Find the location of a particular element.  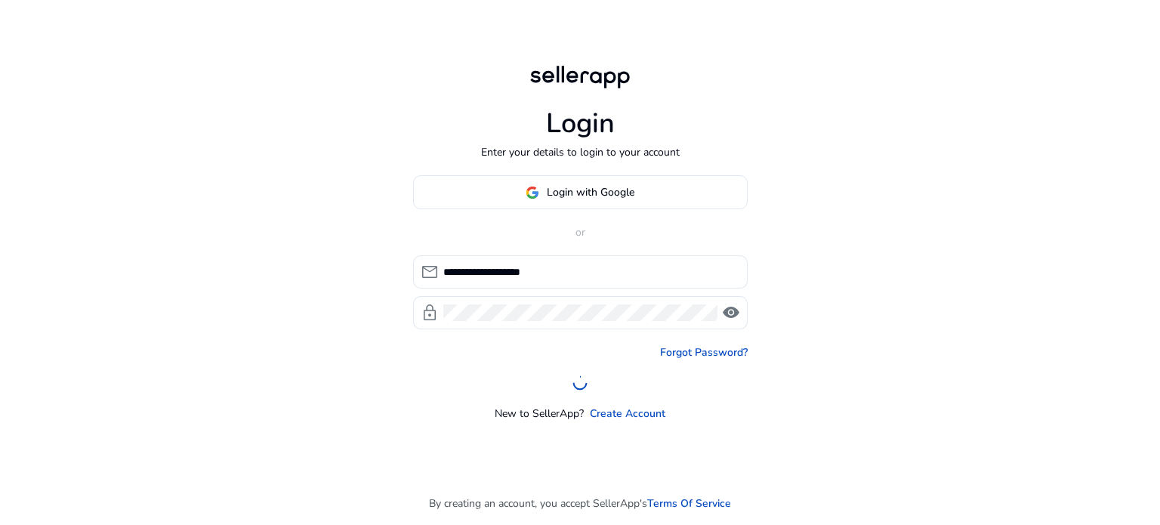

span: visibility is located at coordinates (731, 313).